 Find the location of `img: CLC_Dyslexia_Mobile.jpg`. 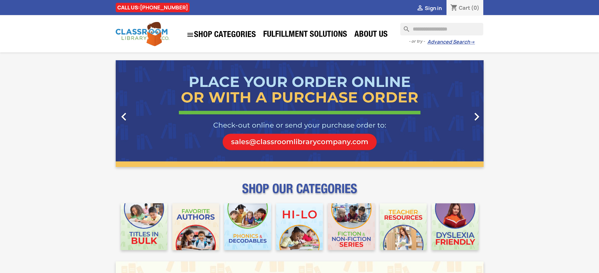

img: CLC_Dyslexia_Mobile.jpg is located at coordinates (455, 227).